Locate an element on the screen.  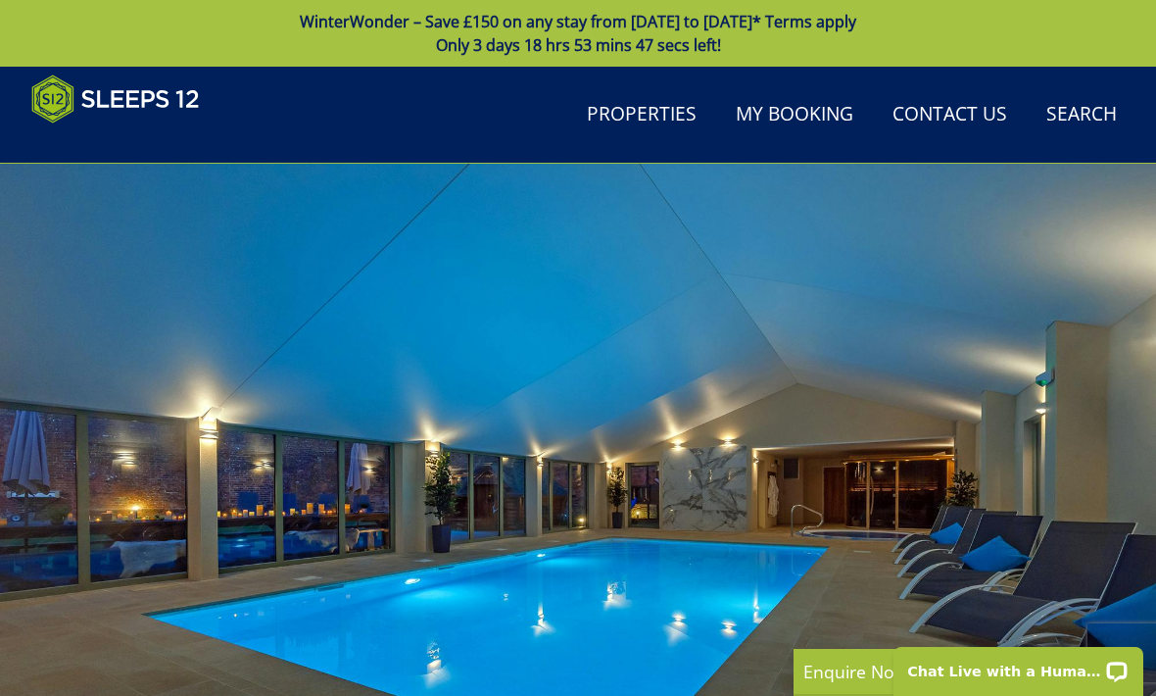
img: Sleeps 12 is located at coordinates (116, 99).